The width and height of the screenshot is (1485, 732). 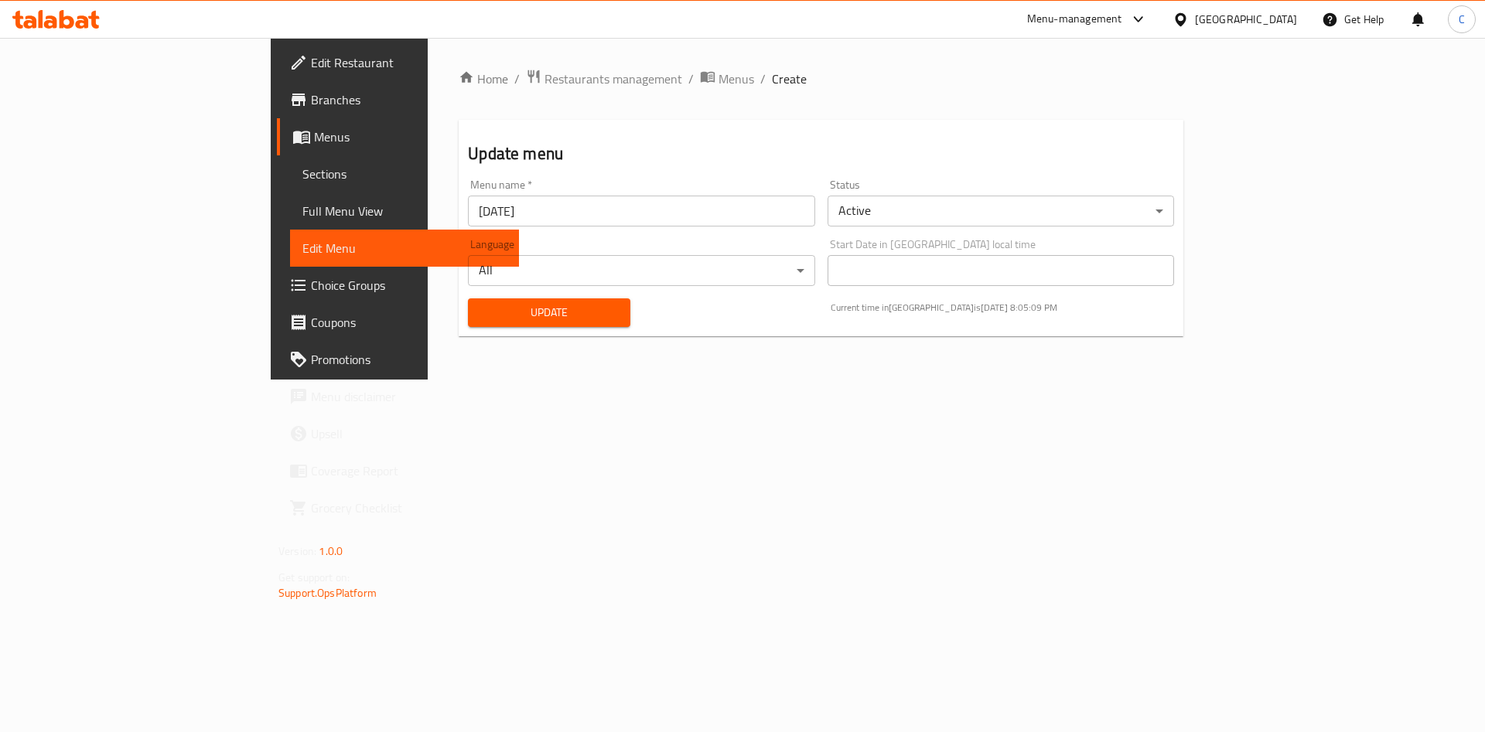 What do you see at coordinates (1001, 211) in the screenshot?
I see `div: Active` at bounding box center [1001, 211].